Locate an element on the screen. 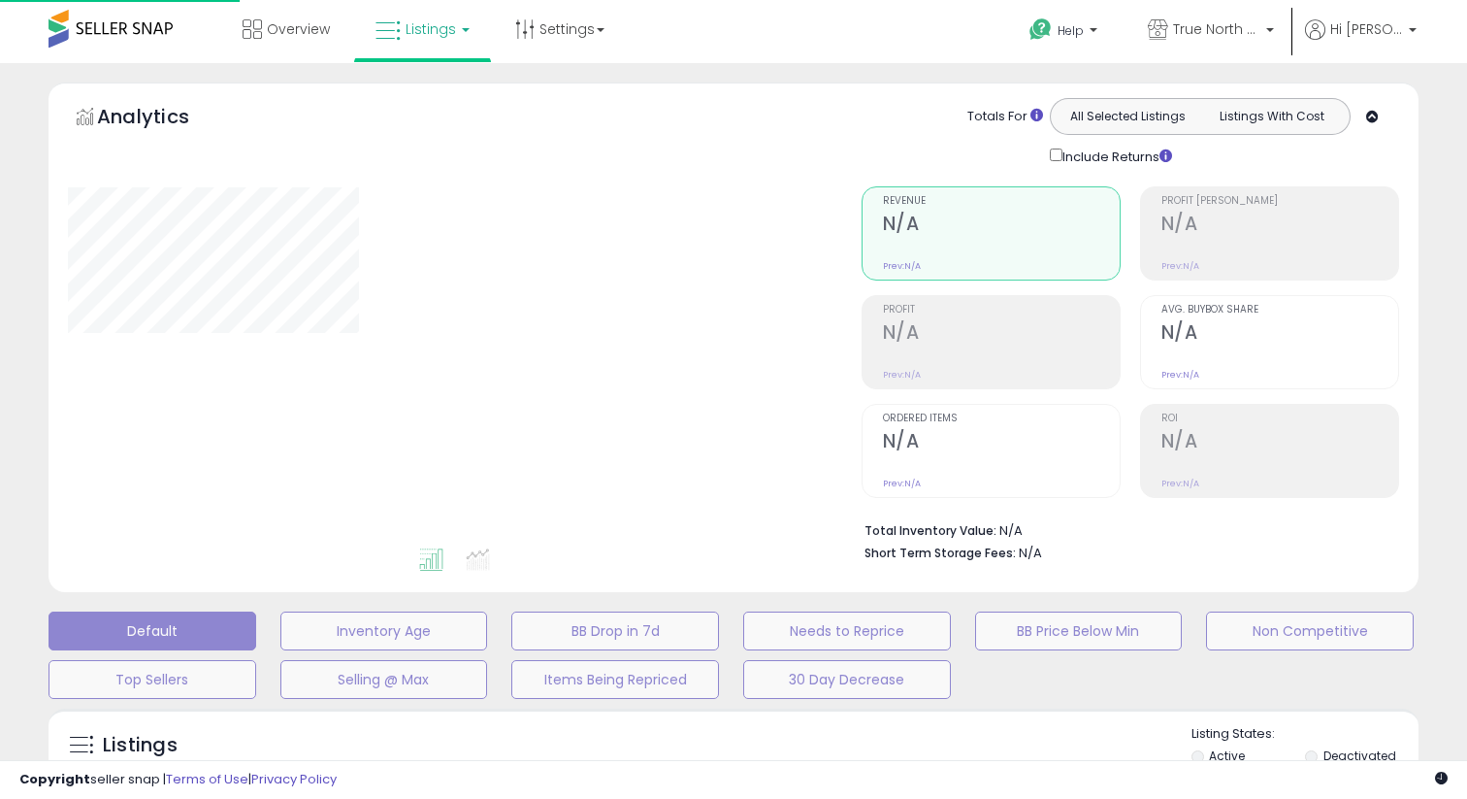 This screenshot has height=799, width=1467. button: All Selected Listings is located at coordinates (1128, 116).